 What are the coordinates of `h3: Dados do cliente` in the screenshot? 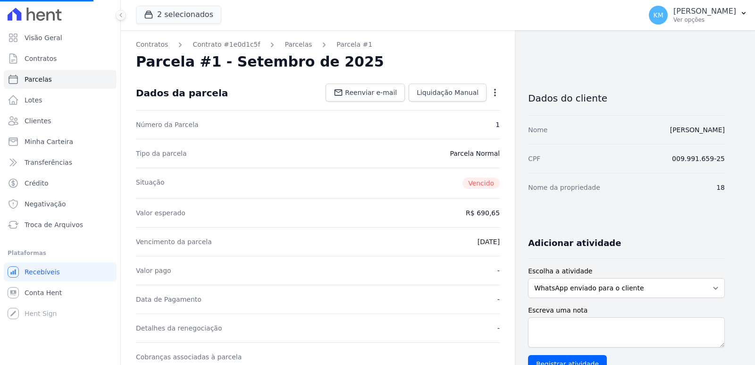 It's located at (626, 98).